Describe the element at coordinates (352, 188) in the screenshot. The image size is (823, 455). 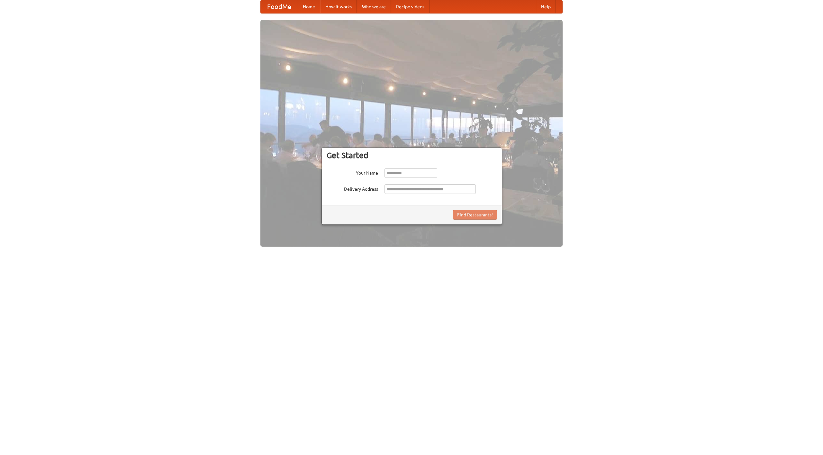
I see `label: Delivery Address` at that location.